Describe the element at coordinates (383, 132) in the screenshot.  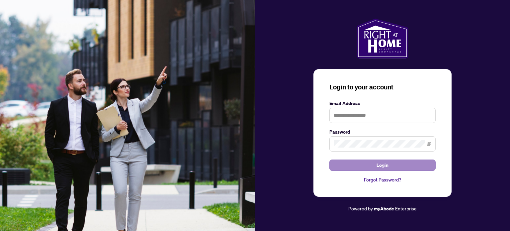
I see `label: Password` at that location.